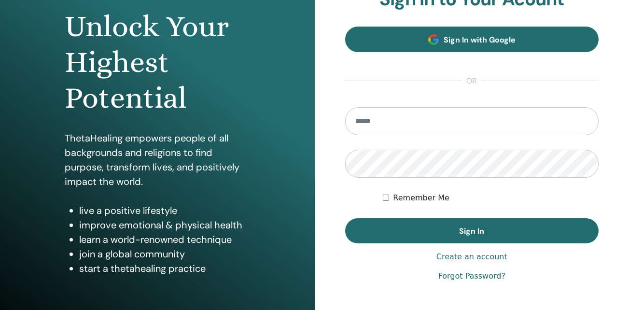 This screenshot has height=310, width=629. Describe the element at coordinates (157, 62) in the screenshot. I see `h1: Unlock Your Highest Potential` at that location.